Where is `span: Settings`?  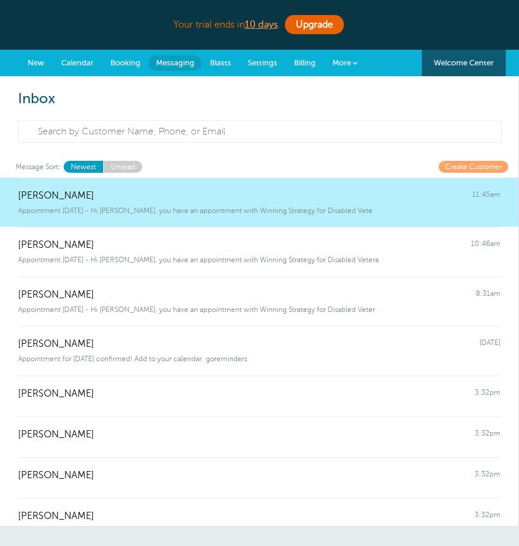 span: Settings is located at coordinates (262, 62).